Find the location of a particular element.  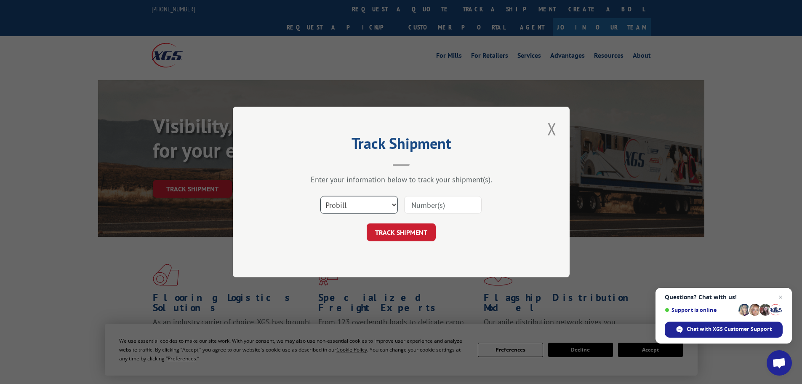

input: Number(s) is located at coordinates (443, 205).